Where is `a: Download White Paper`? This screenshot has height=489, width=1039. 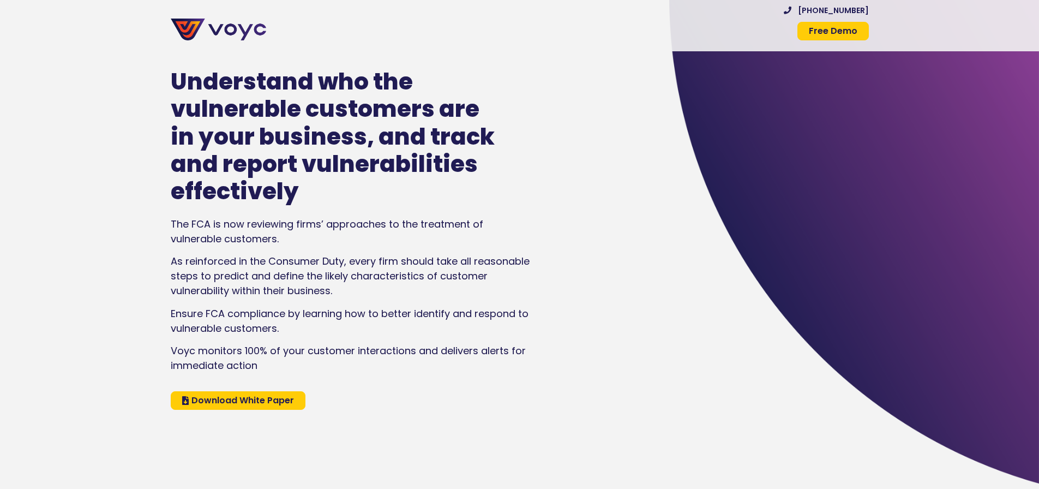 a: Download White Paper is located at coordinates (238, 400).